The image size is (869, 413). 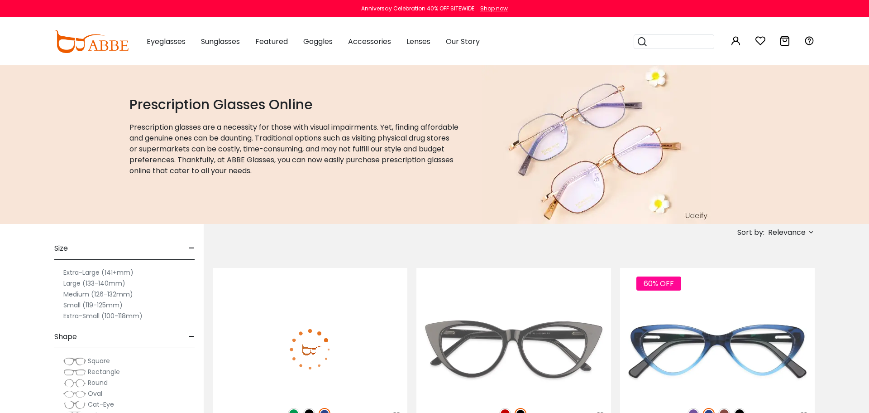 I want to click on span: Round, so click(x=98, y=382).